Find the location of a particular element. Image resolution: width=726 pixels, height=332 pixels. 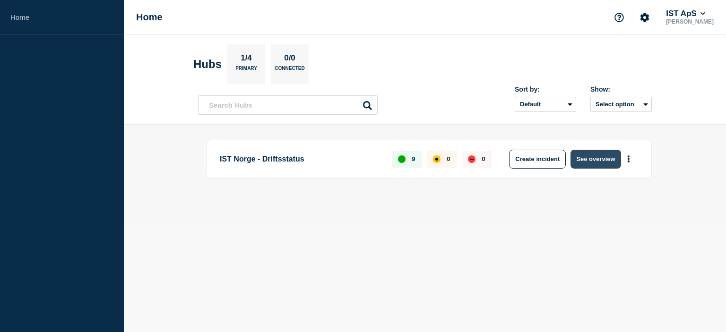

div: Show: is located at coordinates (621, 89).